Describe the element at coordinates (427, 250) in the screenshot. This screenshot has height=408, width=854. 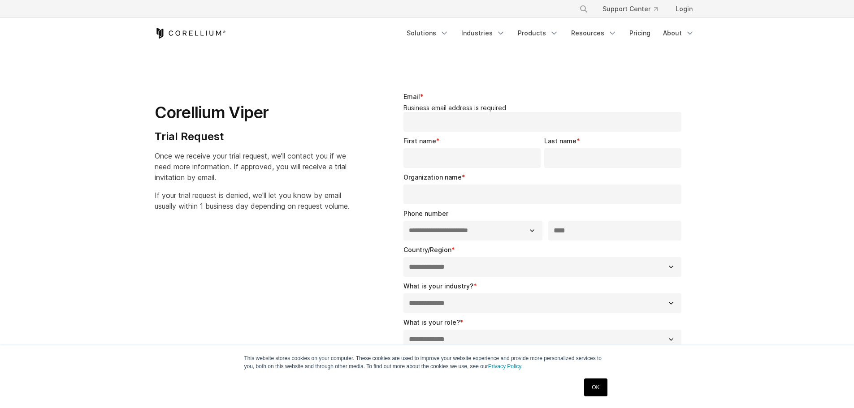
I see `span: Country/Region` at that location.